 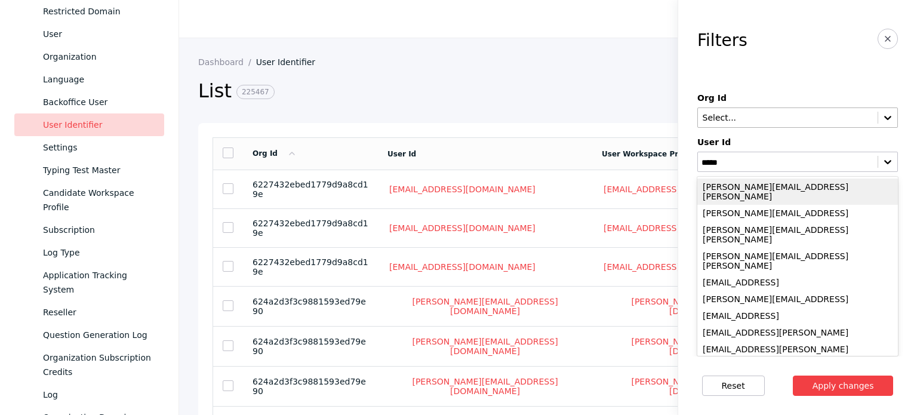 I want to click on a: Reseller, so click(x=89, y=312).